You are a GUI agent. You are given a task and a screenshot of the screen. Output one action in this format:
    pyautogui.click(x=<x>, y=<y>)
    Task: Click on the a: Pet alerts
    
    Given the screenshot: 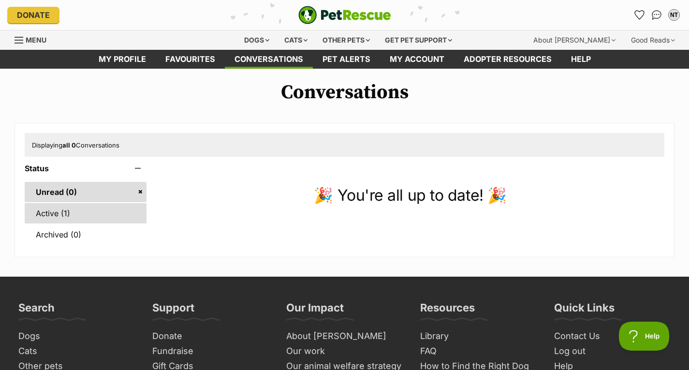 What is the action you would take?
    pyautogui.click(x=346, y=59)
    